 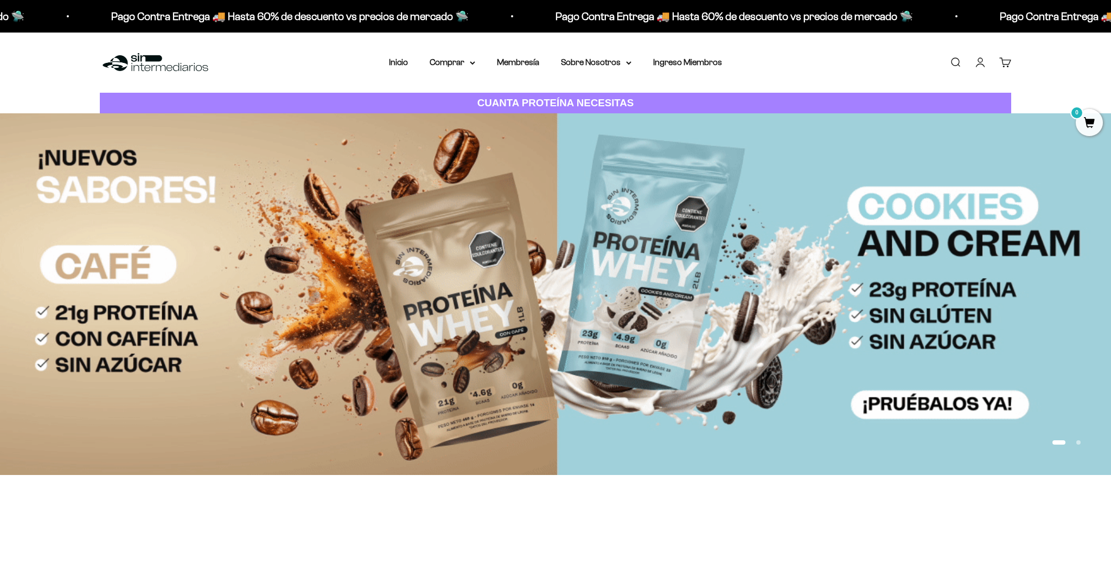 I want to click on a: Ingreso Miembros, so click(x=687, y=62).